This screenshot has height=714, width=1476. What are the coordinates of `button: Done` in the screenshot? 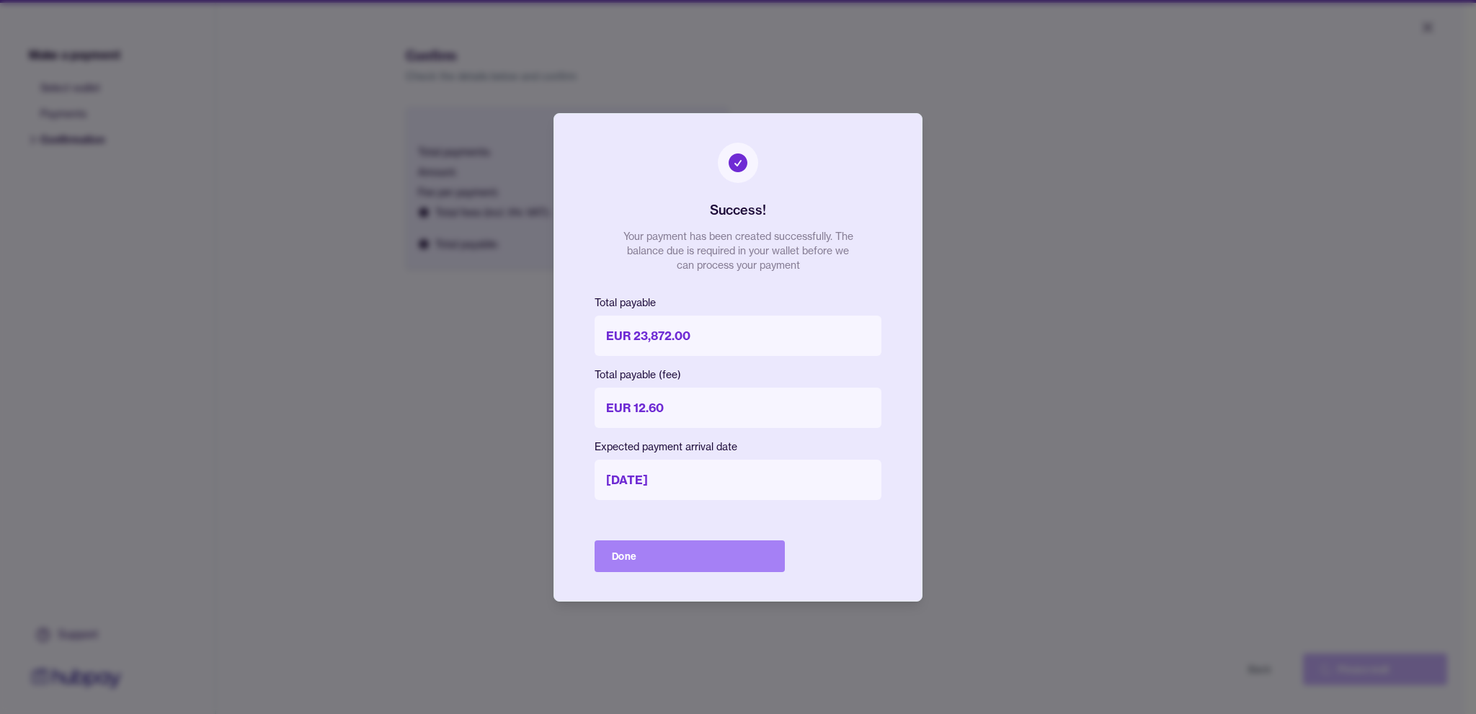 It's located at (690, 556).